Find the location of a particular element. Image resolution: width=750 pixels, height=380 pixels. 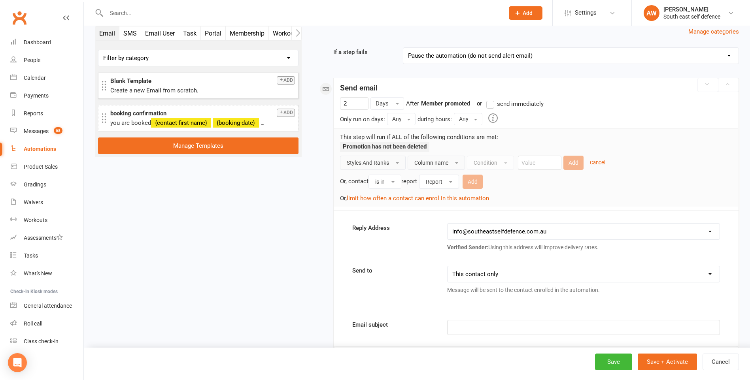

a: What's New is located at coordinates (47, 274).